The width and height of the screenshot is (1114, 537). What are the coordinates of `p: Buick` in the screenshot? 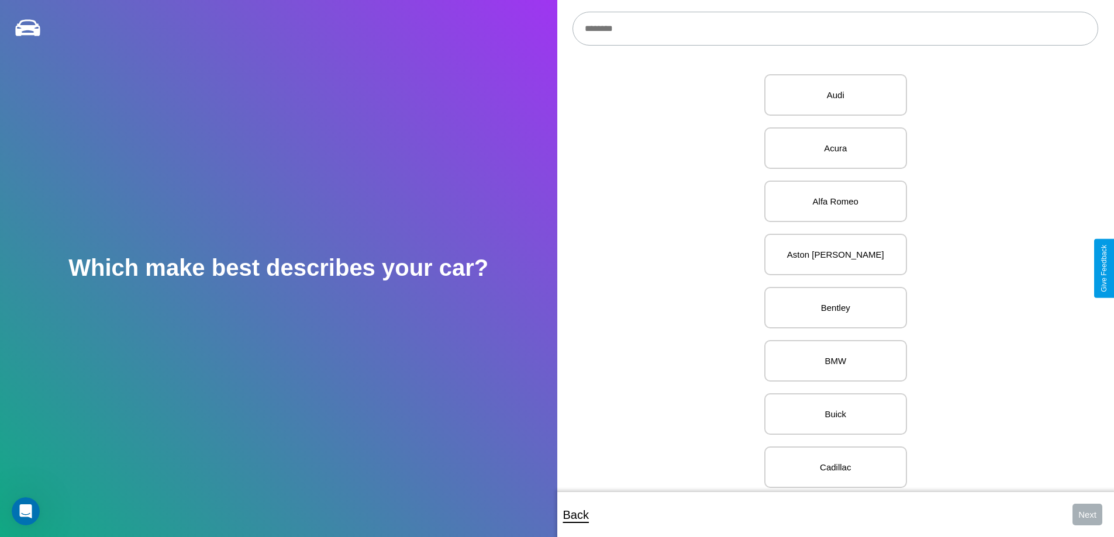 It's located at (835, 414).